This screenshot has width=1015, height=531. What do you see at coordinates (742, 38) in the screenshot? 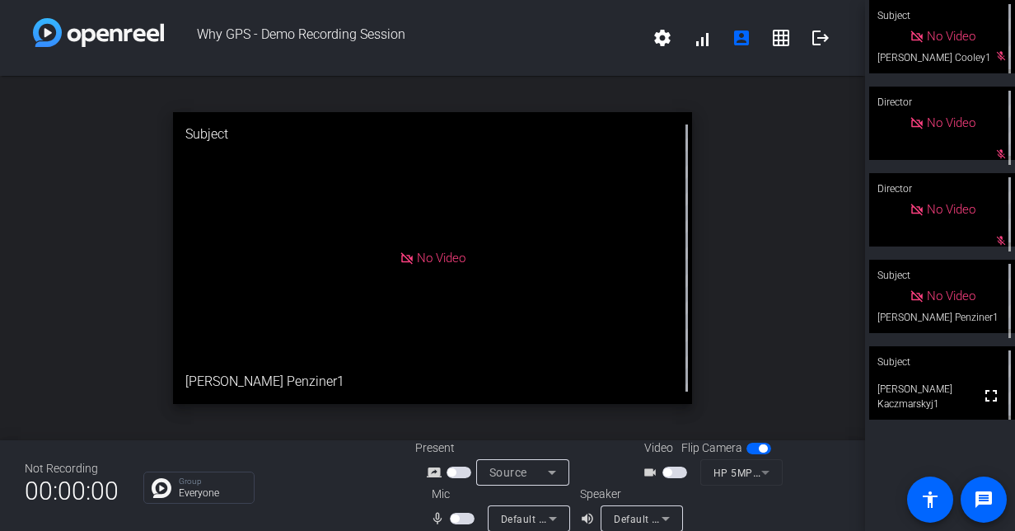
I see `mat-icon: account_box` at bounding box center [742, 38].